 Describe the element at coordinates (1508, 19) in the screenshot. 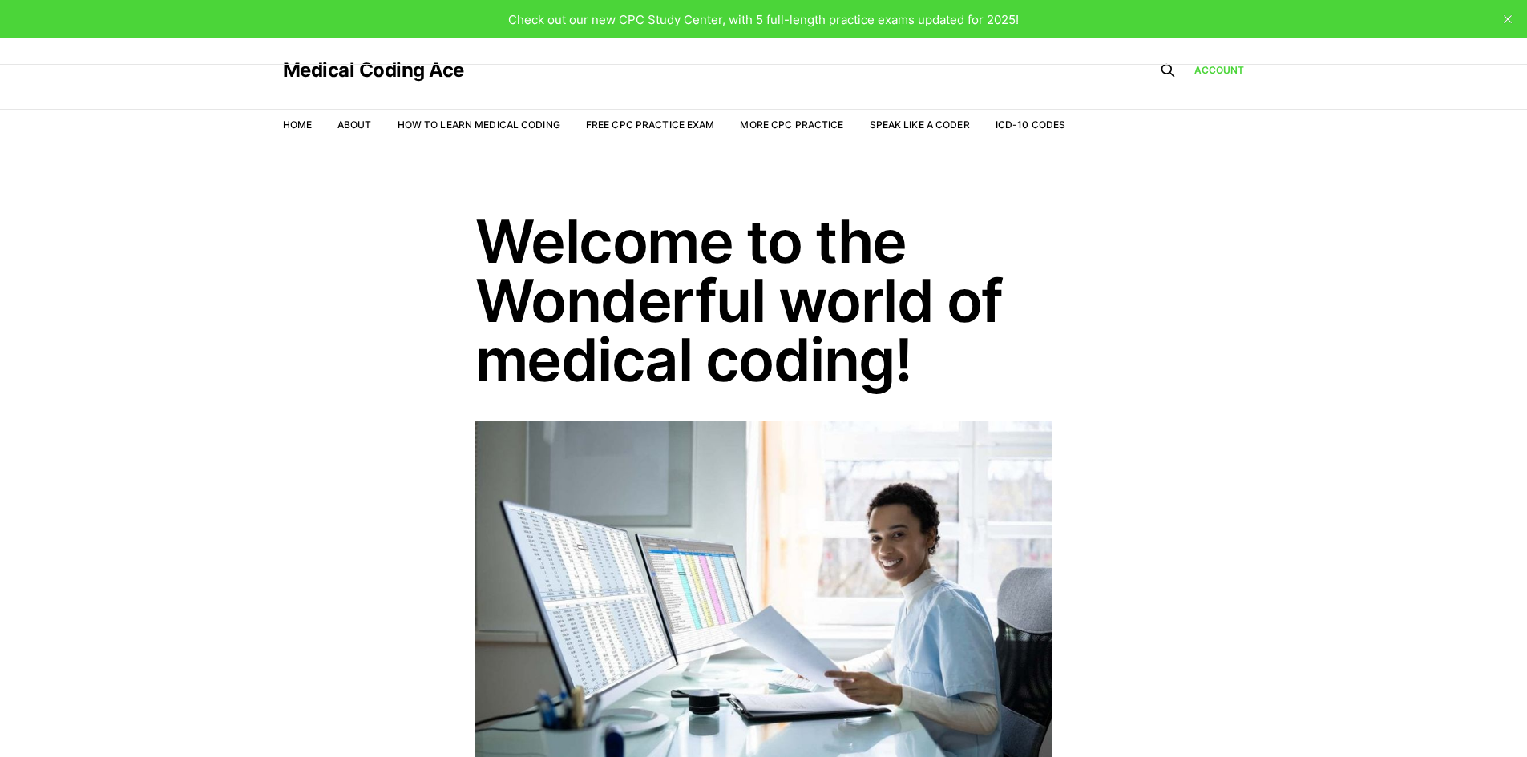

I see `button: close` at that location.